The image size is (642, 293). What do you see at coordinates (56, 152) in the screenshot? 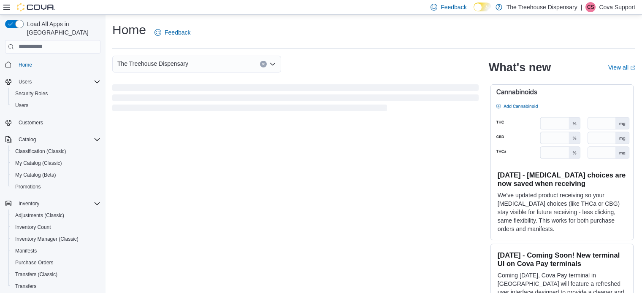
I see `button: Classification (Classic)` at bounding box center [56, 152].